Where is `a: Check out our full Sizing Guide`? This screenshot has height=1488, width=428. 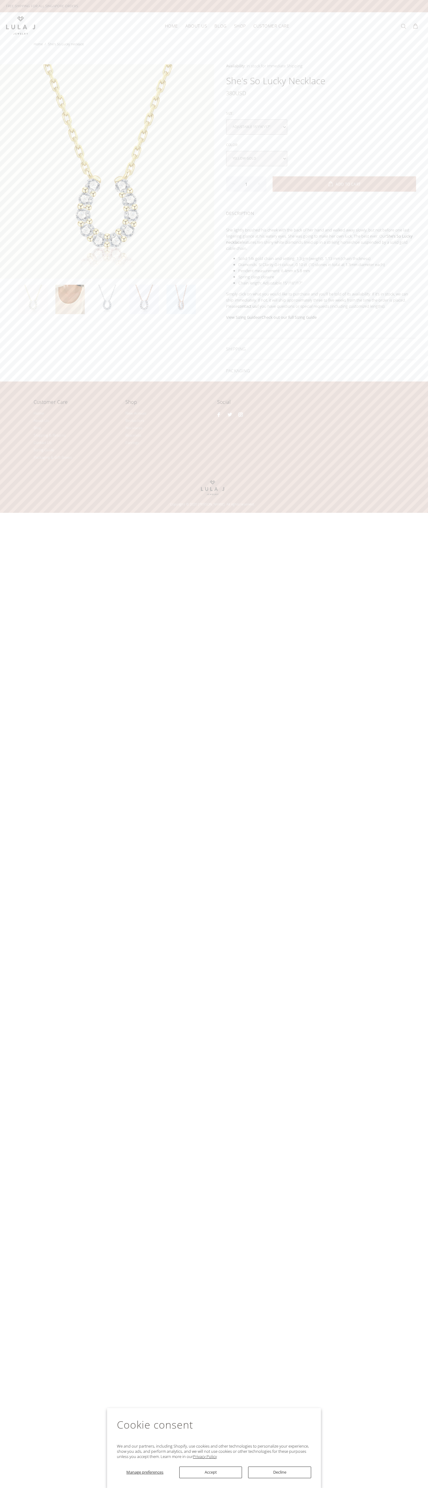 a: Check out our full Sizing Guide is located at coordinates (289, 317).